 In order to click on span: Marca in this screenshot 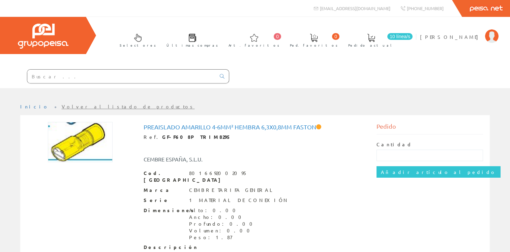, I will do `click(164, 190)`.